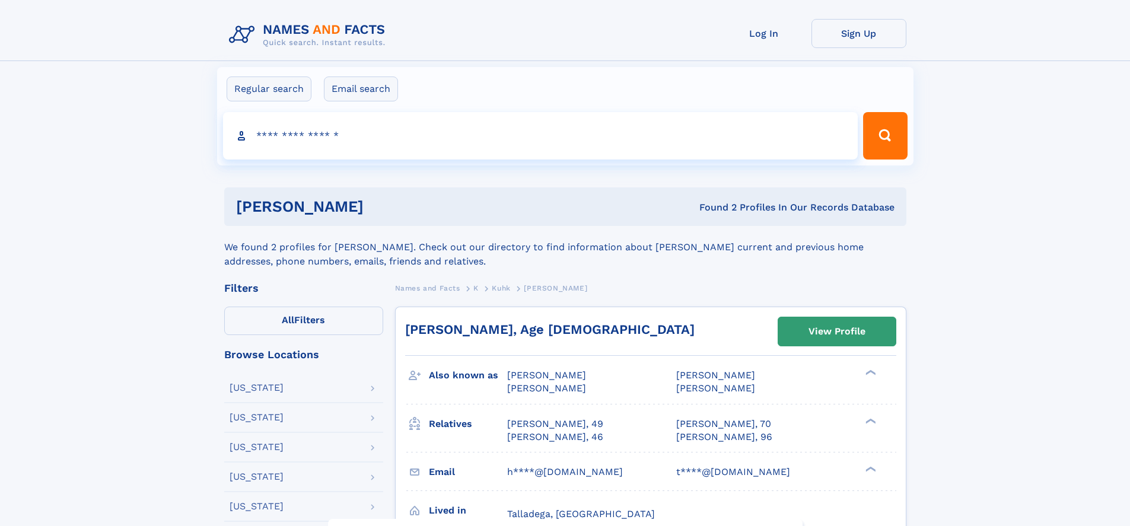  What do you see at coordinates (501, 288) in the screenshot?
I see `a: Kuhk` at bounding box center [501, 288].